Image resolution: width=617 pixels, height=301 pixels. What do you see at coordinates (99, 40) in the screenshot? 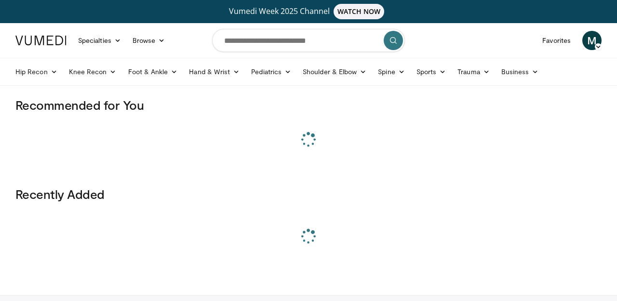
I see `a: Specialties` at bounding box center [99, 40].